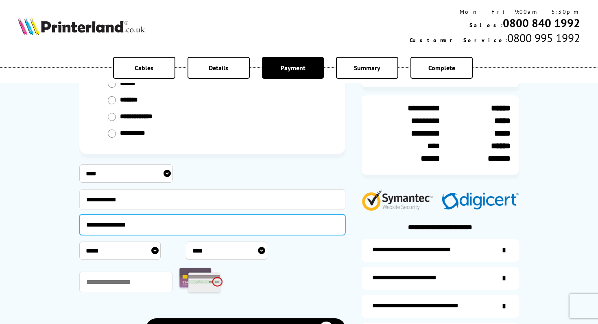 The height and width of the screenshot is (324, 598). Describe the element at coordinates (440, 307) in the screenshot. I see `a: additional-cables` at that location.